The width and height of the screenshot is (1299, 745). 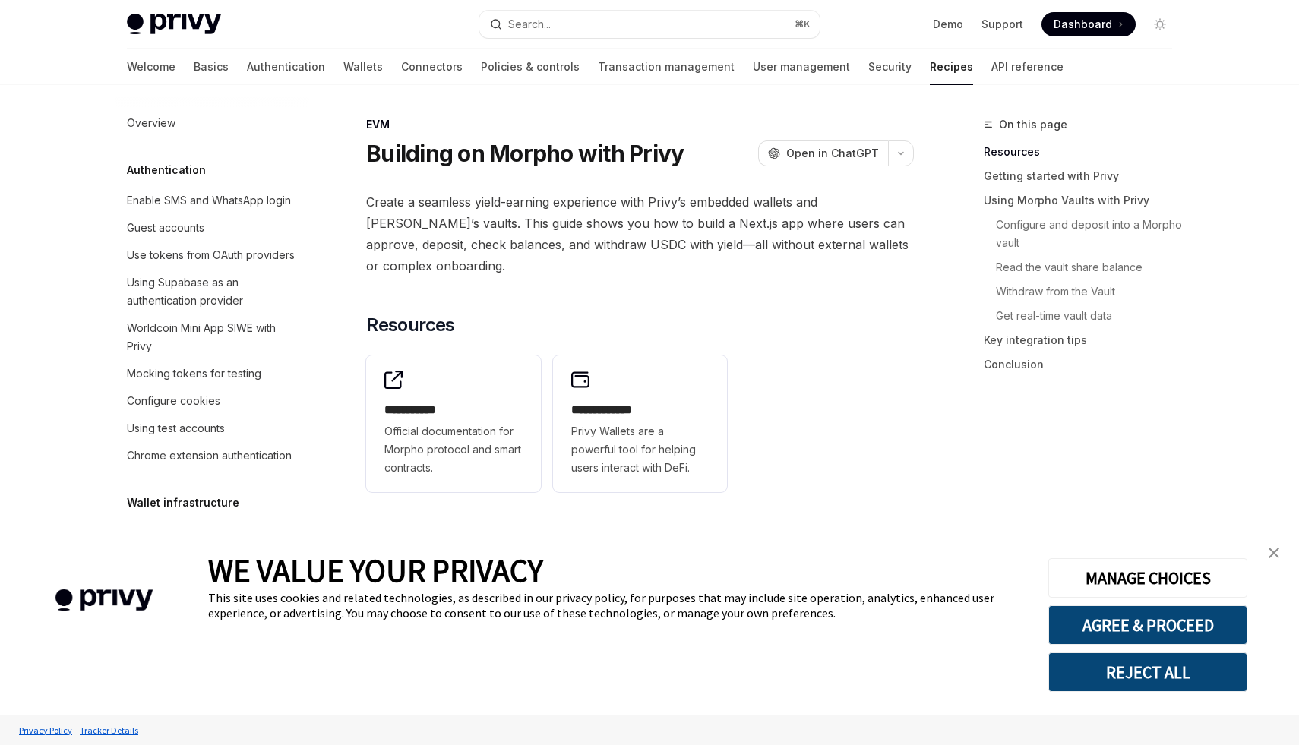 What do you see at coordinates (1084, 340) in the screenshot?
I see `a: Key integration tips` at bounding box center [1084, 340].